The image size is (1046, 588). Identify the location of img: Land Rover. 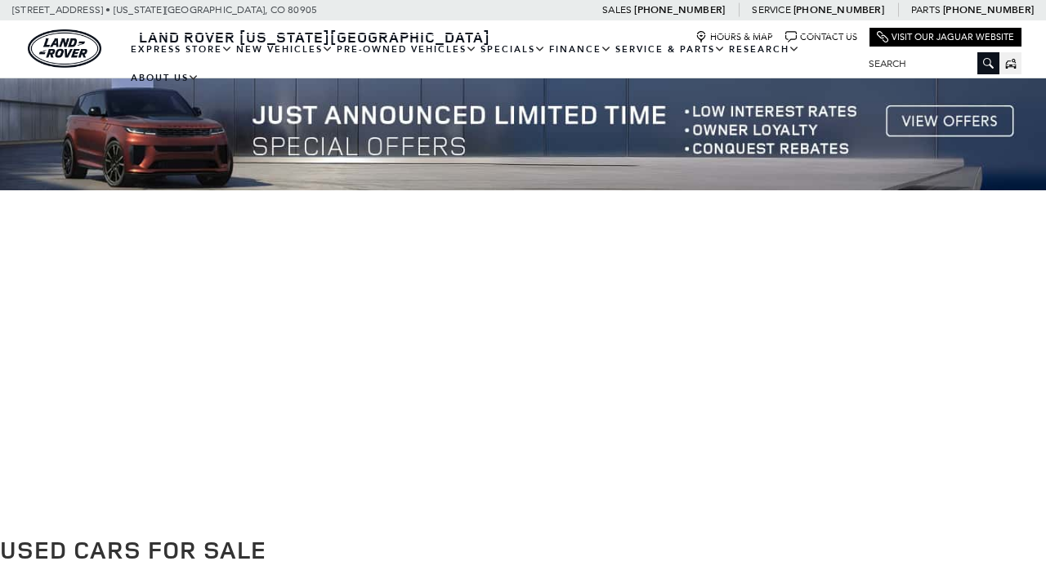
(65, 48).